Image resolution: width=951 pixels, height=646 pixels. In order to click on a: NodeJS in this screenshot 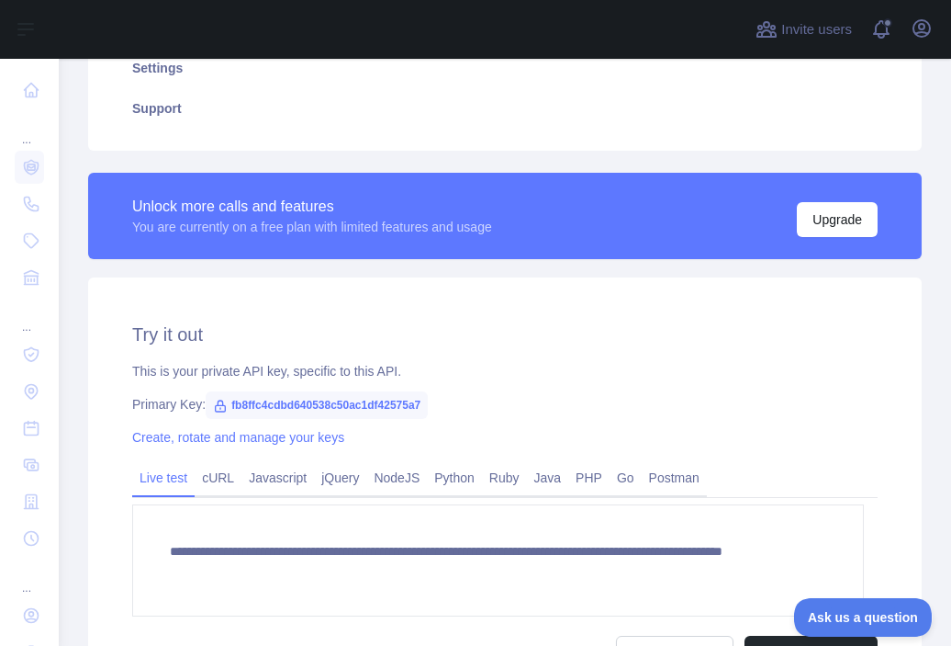, I will do `click(397, 477)`.